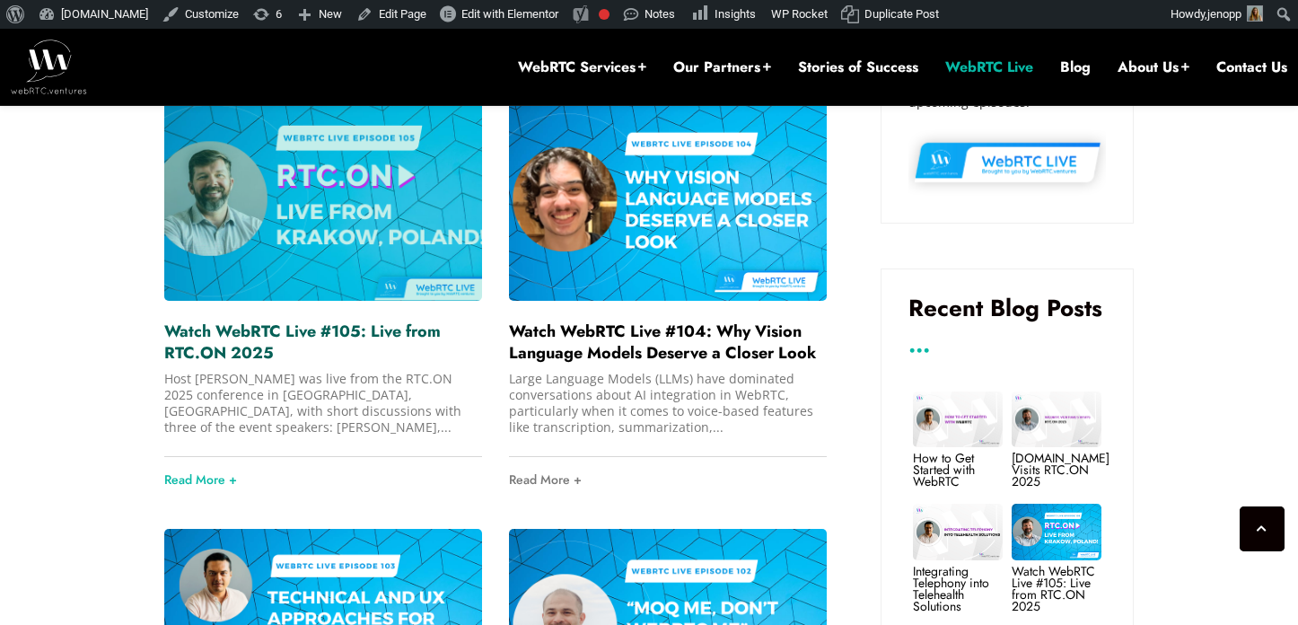 Image resolution: width=1298 pixels, height=625 pixels. Describe the element at coordinates (950, 588) in the screenshot. I see `a: Integrating Telephony into Telehealth Solutions` at that location.